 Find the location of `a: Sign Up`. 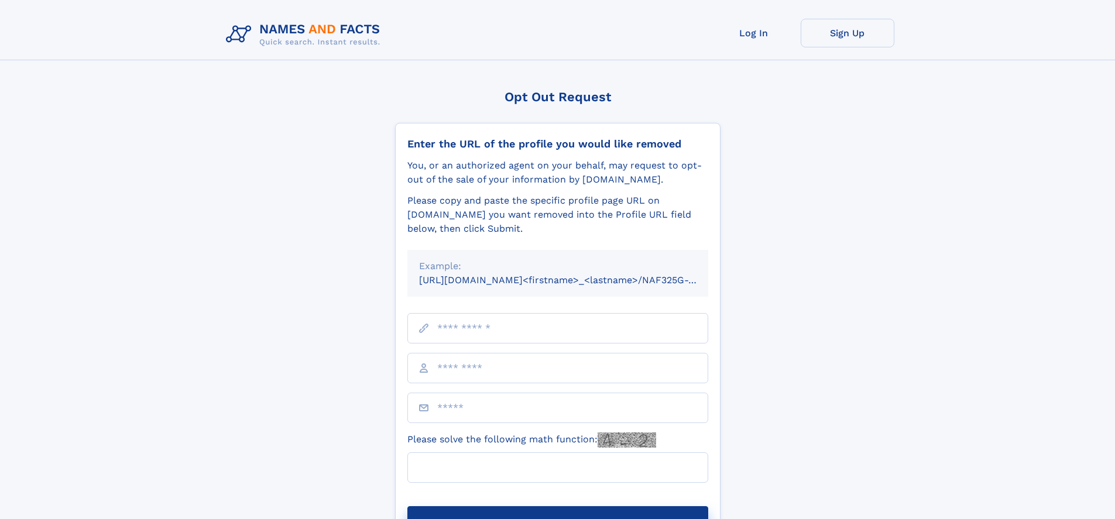

a: Sign Up is located at coordinates (848, 33).